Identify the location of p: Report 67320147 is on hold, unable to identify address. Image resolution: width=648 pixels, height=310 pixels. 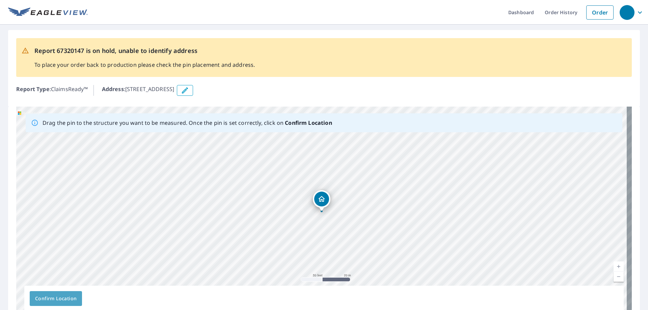
(144, 51).